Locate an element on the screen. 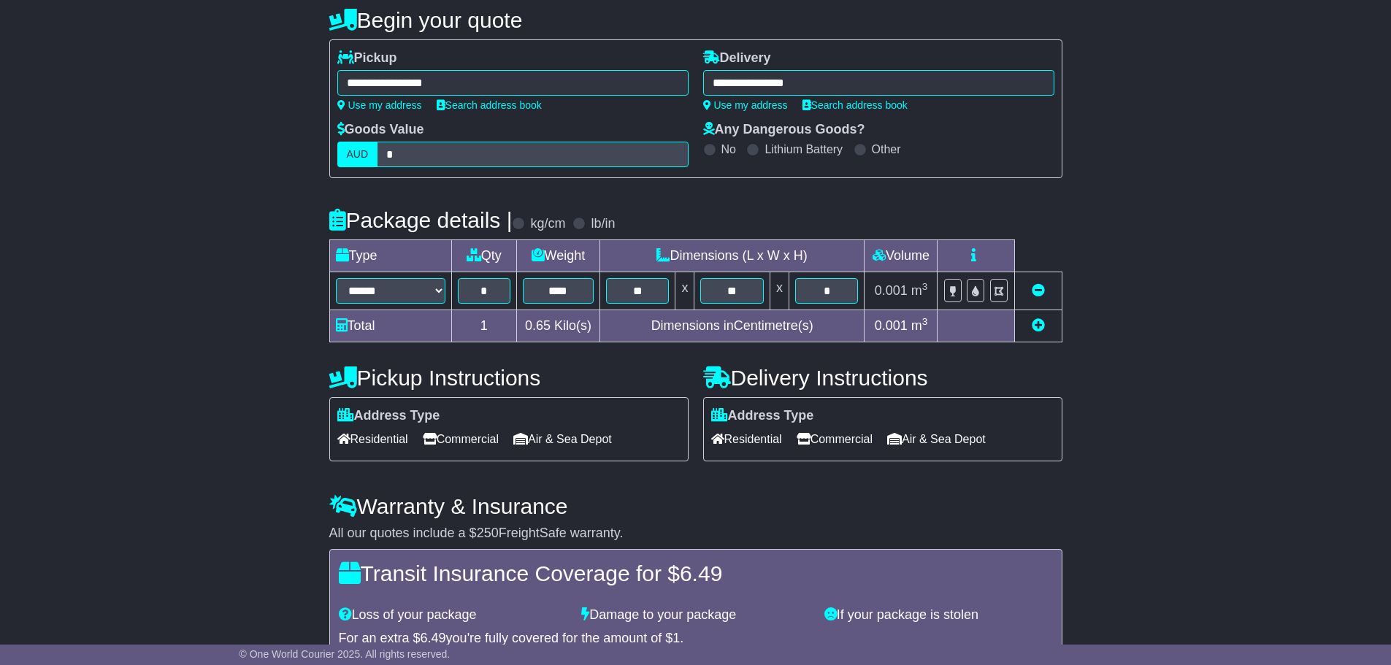 The height and width of the screenshot is (665, 1391). div: Loss of your package is located at coordinates (453, 616).